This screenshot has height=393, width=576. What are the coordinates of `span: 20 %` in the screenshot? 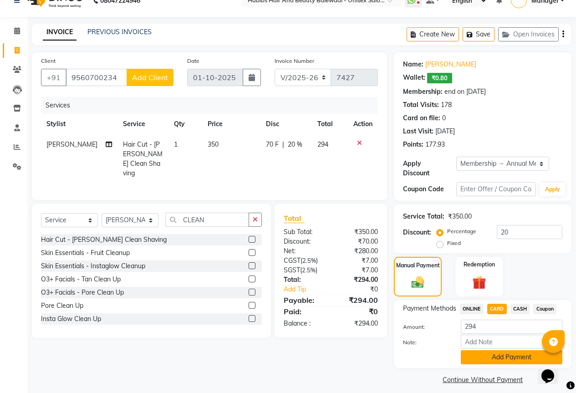 It's located at (295, 144).